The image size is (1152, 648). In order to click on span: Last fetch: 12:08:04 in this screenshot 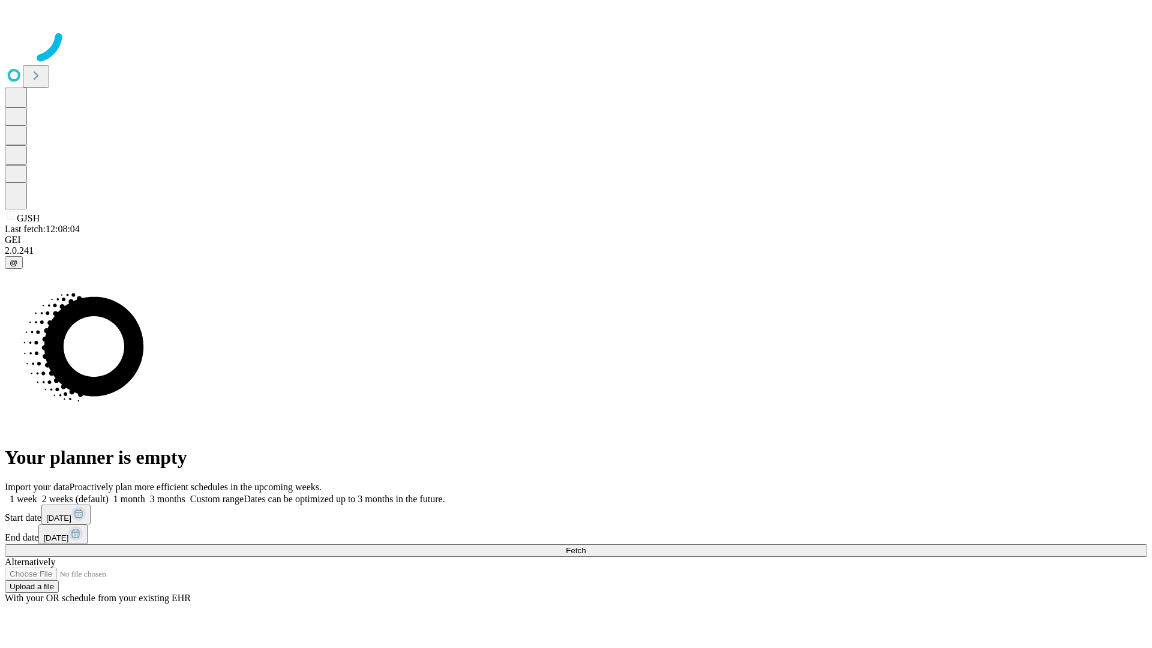, I will do `click(42, 229)`.